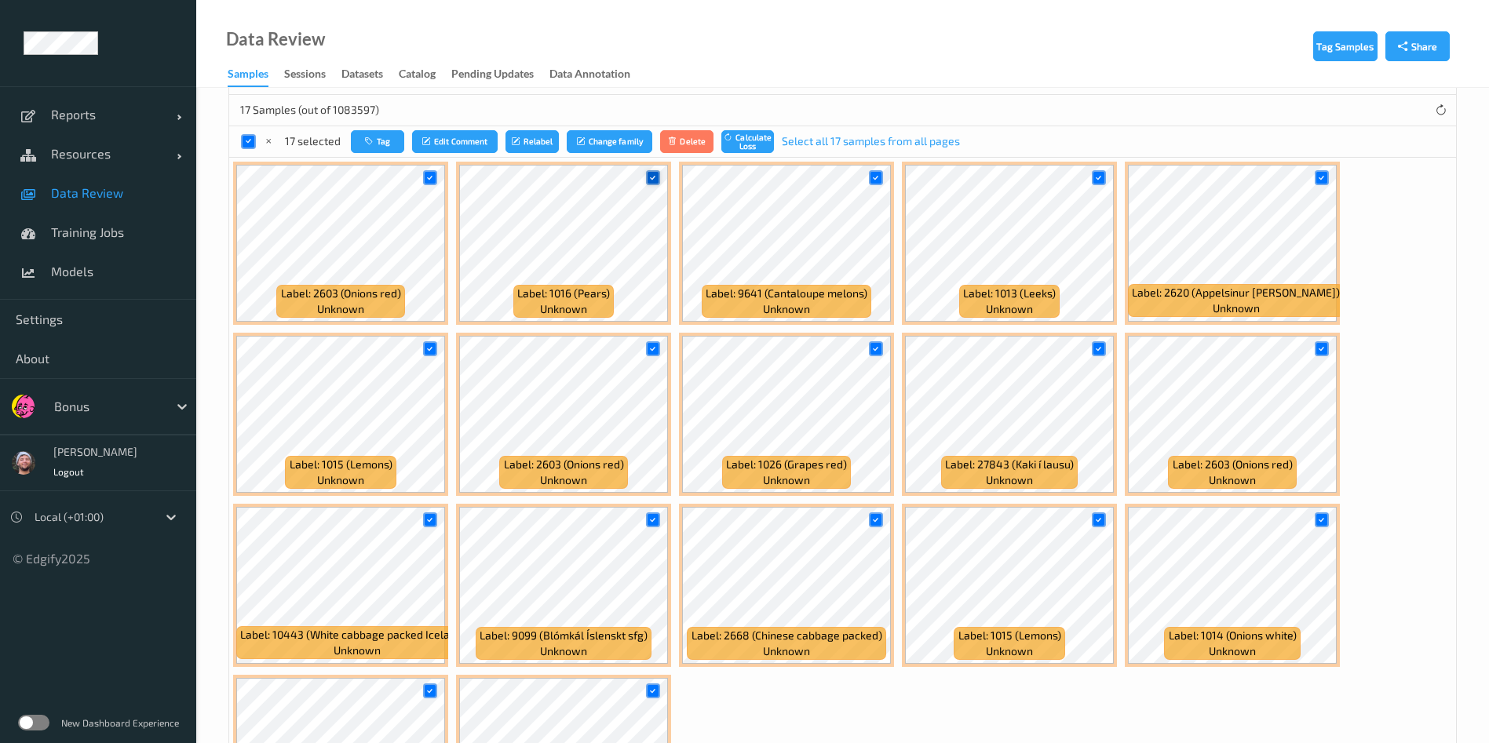 The image size is (1489, 743). Describe the element at coordinates (1232, 636) in the screenshot. I see `span: Label: 1014 (Onions white)` at that location.